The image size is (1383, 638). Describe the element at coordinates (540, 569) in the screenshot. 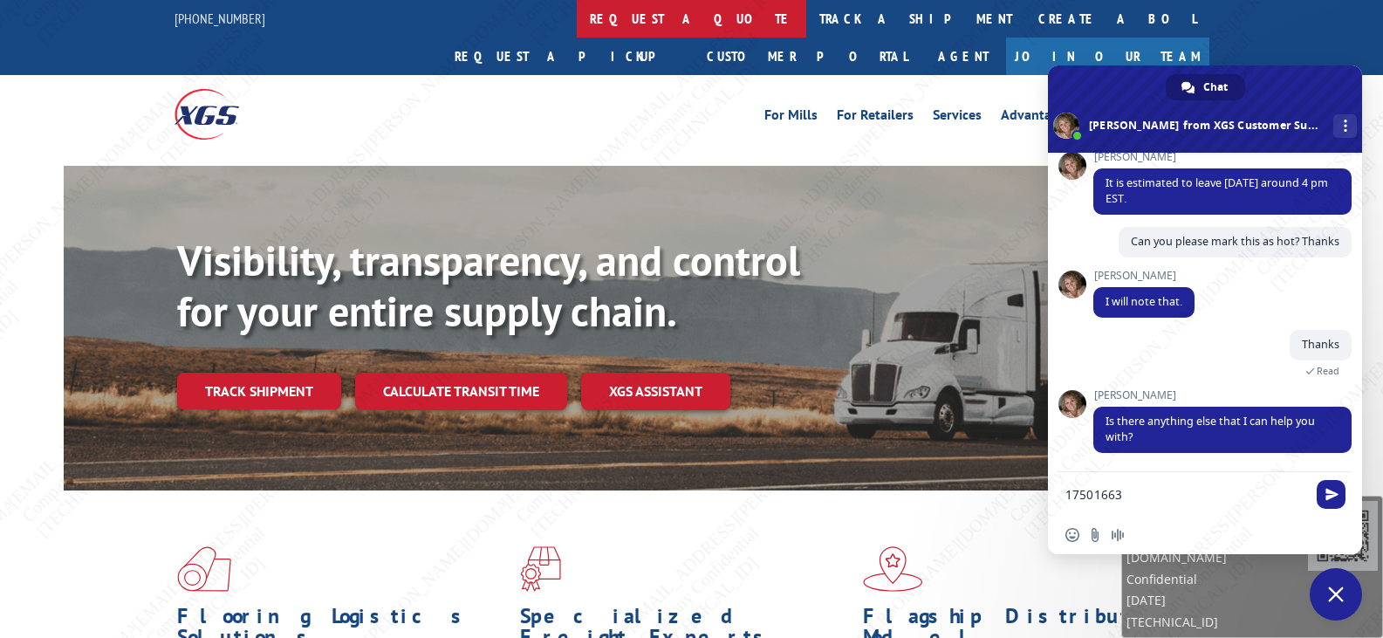

I see `img: xgs-icon-focused-on-flooring-red` at that location.